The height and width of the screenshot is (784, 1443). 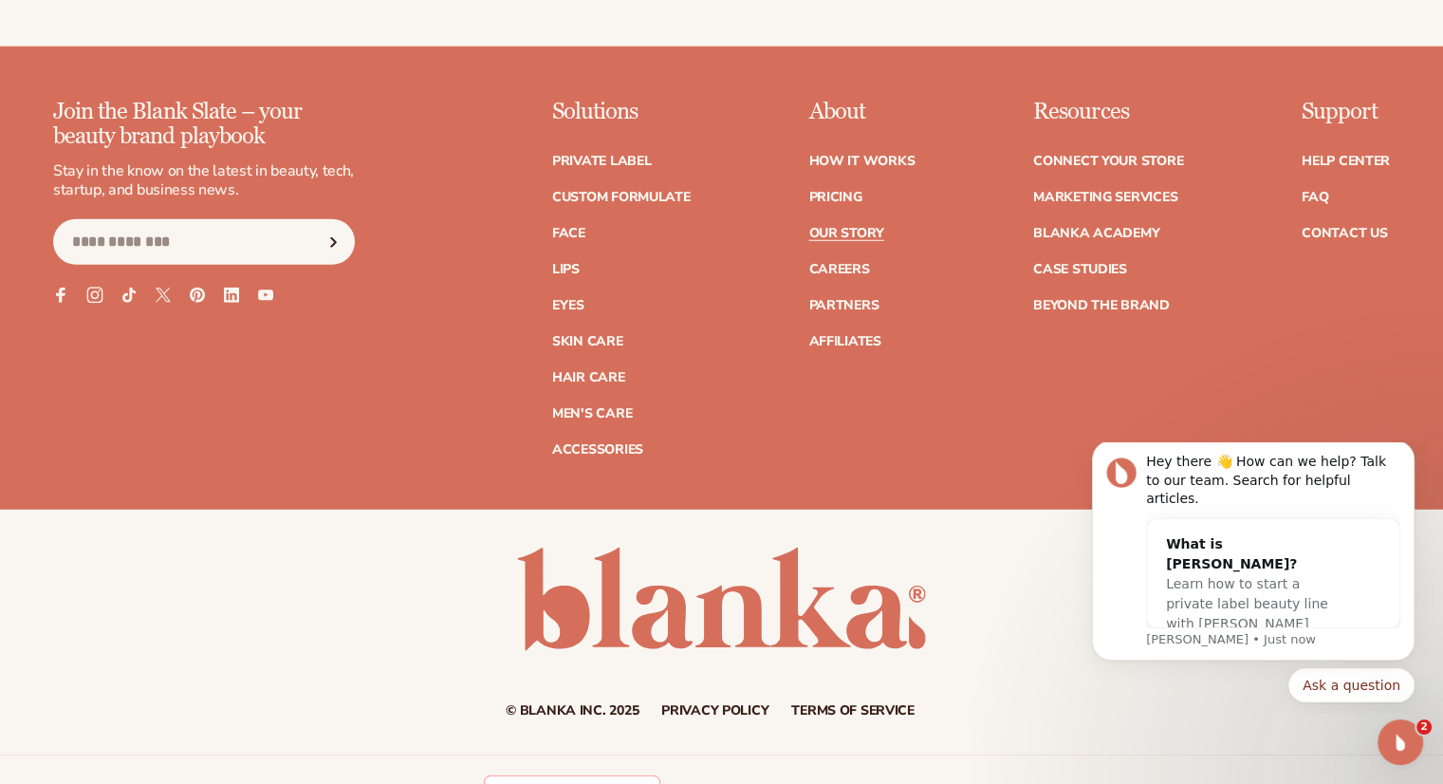 I want to click on a: Private label, so click(x=602, y=161).